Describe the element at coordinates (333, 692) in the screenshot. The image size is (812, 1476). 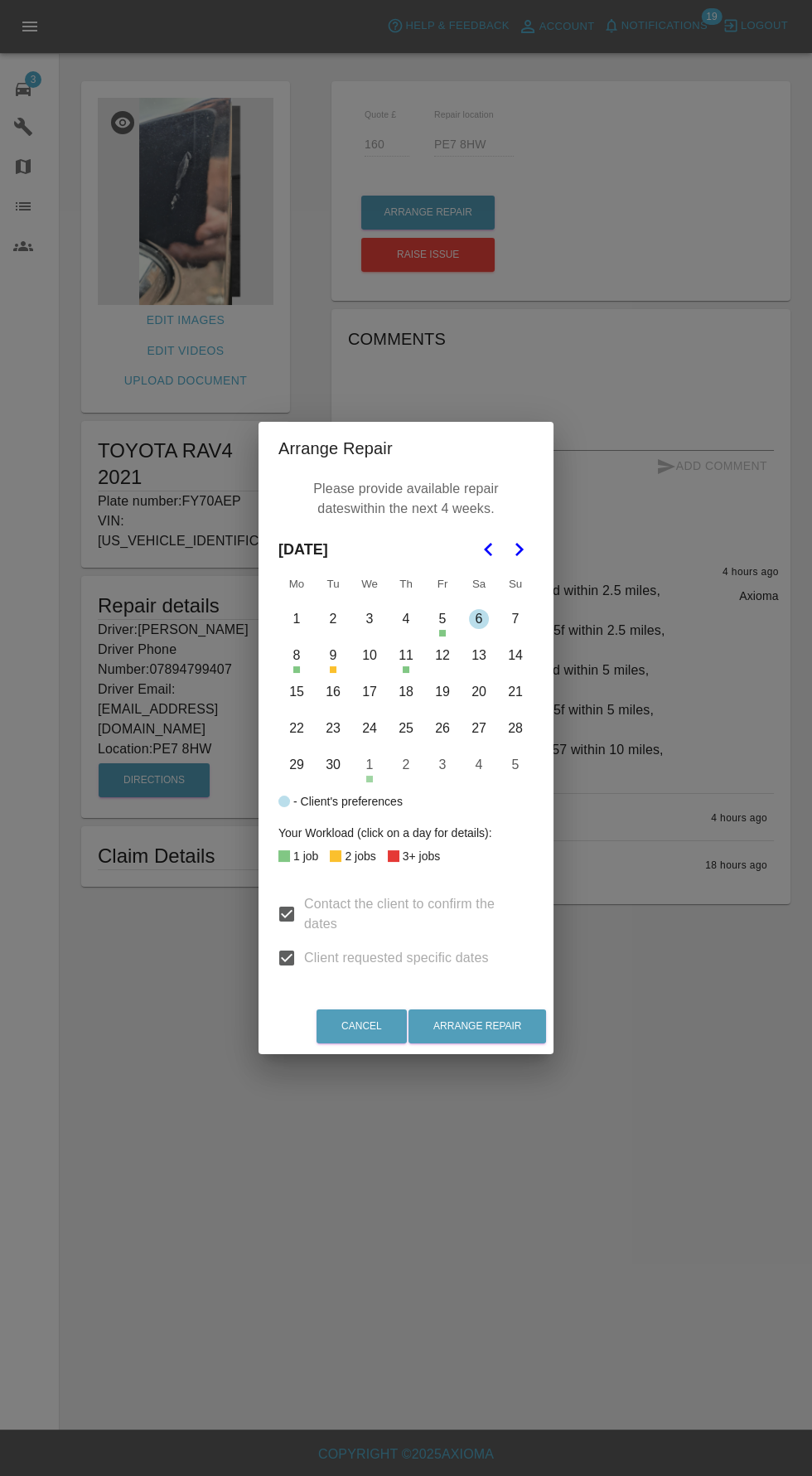
I see `button: Tuesday, September 16th, 2025` at that location.